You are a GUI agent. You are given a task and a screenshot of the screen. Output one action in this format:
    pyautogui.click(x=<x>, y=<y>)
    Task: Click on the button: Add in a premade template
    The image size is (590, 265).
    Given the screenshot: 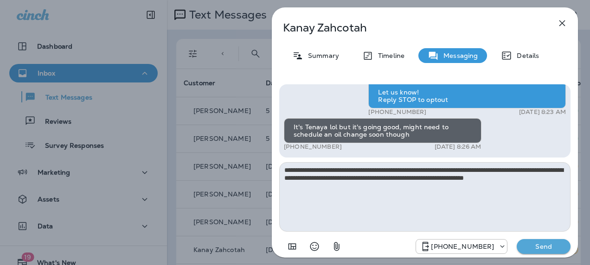 What is the action you would take?
    pyautogui.click(x=292, y=247)
    